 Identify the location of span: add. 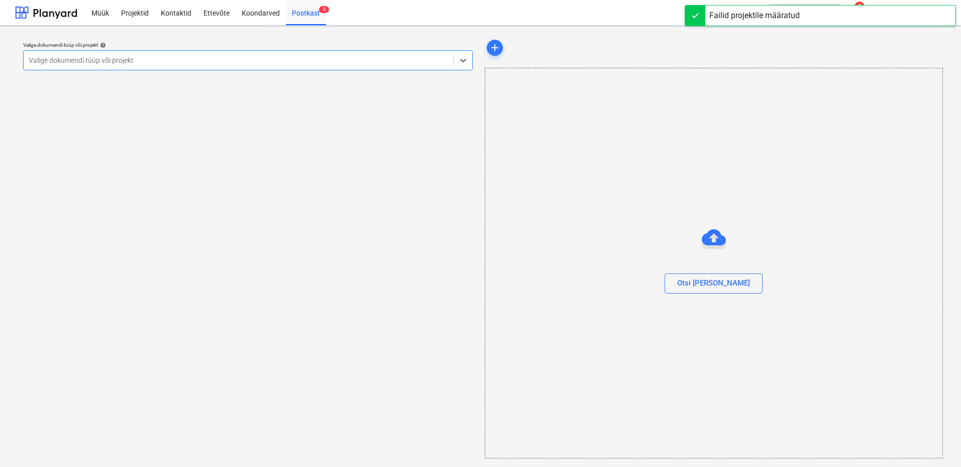
(495, 48).